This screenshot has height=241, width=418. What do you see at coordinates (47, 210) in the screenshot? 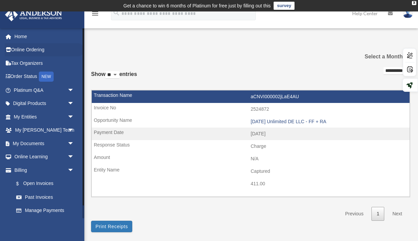
I see `a: Manage Payments` at bounding box center [47, 210].